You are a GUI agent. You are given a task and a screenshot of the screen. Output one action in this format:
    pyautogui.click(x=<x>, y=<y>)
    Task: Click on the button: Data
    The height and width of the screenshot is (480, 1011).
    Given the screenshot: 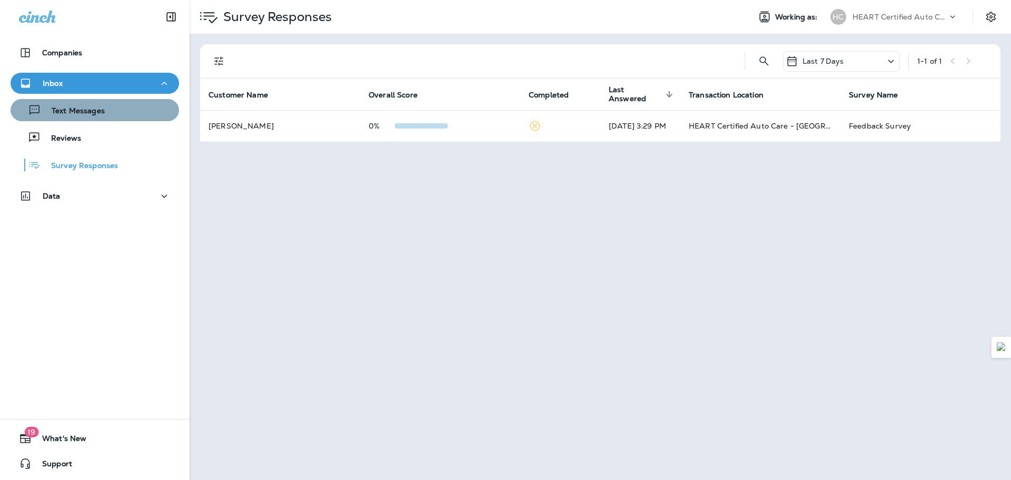 What is the action you would take?
    pyautogui.click(x=95, y=196)
    